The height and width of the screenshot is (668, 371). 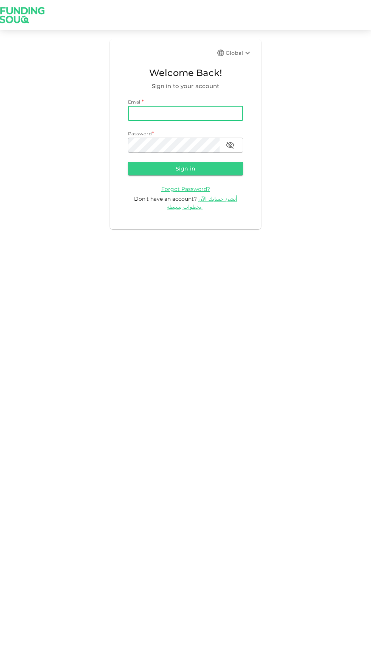 What do you see at coordinates (135, 102) in the screenshot?
I see `span: Email` at bounding box center [135, 102].